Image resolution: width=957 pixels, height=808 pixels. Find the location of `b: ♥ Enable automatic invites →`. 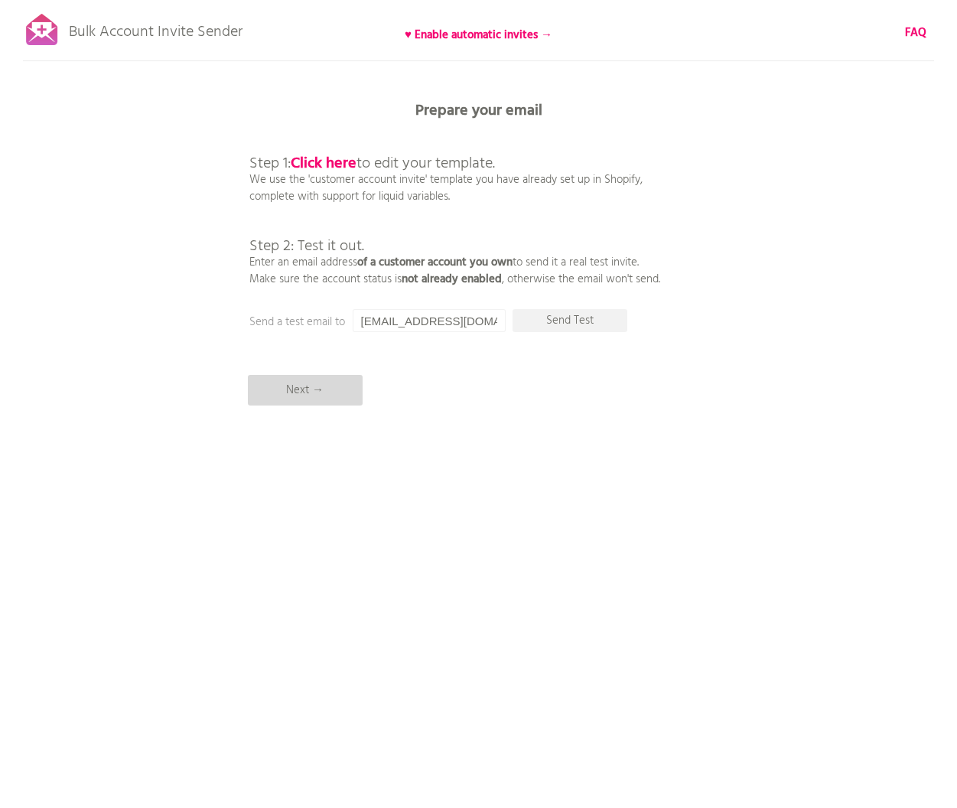

b: ♥ Enable automatic invites → is located at coordinates (478, 35).